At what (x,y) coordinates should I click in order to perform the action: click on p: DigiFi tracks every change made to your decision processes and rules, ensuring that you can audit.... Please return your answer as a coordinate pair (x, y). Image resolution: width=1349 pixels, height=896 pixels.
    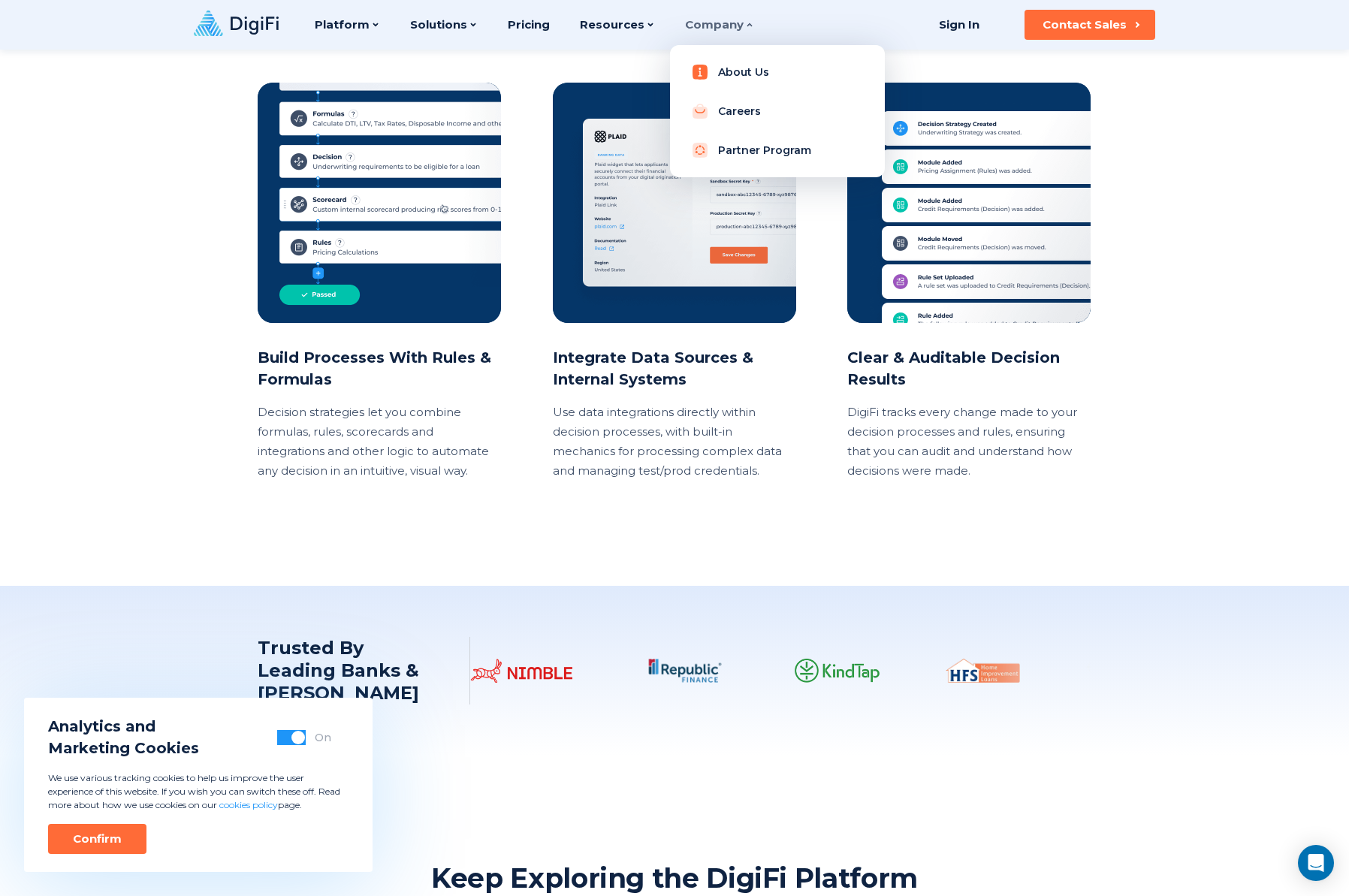
    Looking at the image, I should click on (969, 441).